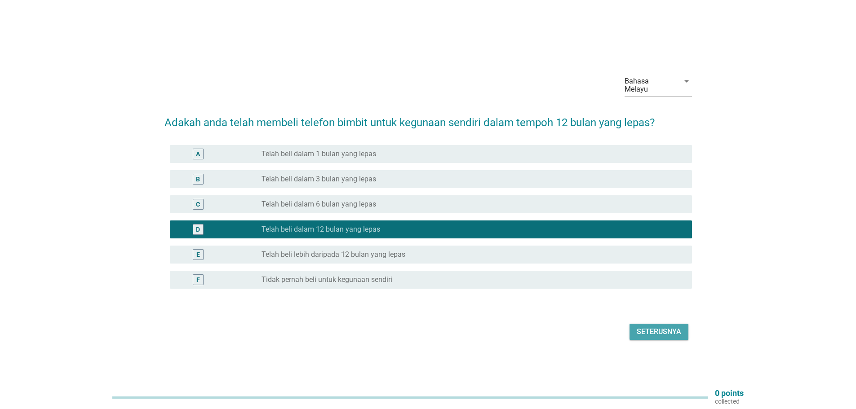  What do you see at coordinates (319, 204) in the screenshot?
I see `label: Telah beli dalam 6 bulan yang lepas` at bounding box center [319, 204].